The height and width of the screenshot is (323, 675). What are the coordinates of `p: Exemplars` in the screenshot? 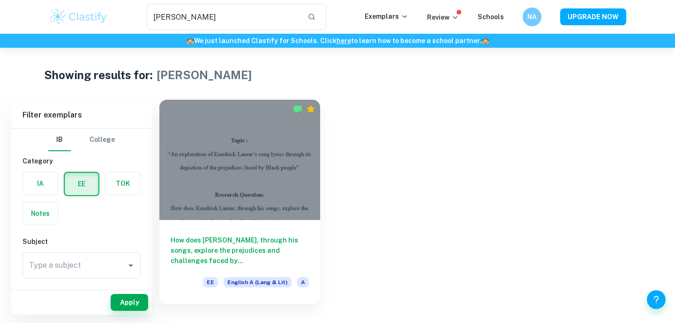 It's located at (386, 16).